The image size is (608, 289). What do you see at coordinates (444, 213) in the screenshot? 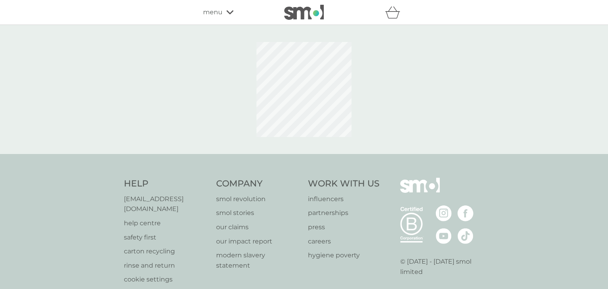
I see `img: visit the smol Instagram page` at bounding box center [444, 213].